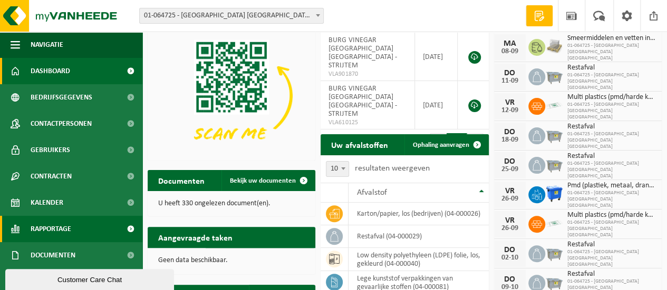  Describe the element at coordinates (611, 38) in the screenshot. I see `span: Smeermiddelen en vetten in kleinverpakking` at that location.